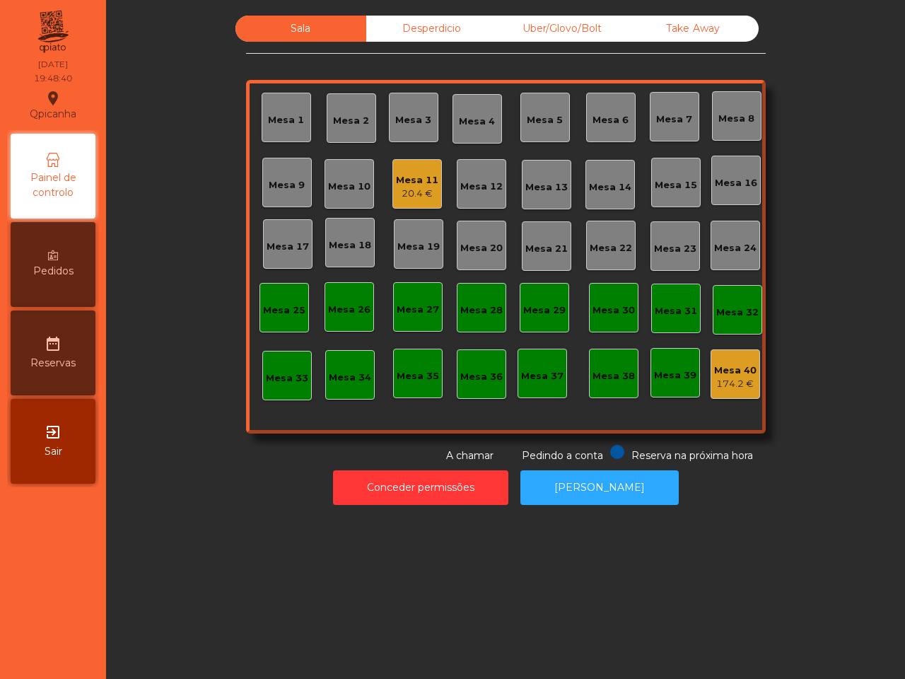  What do you see at coordinates (287, 378) in the screenshot?
I see `div: Mesa 33` at bounding box center [287, 378].